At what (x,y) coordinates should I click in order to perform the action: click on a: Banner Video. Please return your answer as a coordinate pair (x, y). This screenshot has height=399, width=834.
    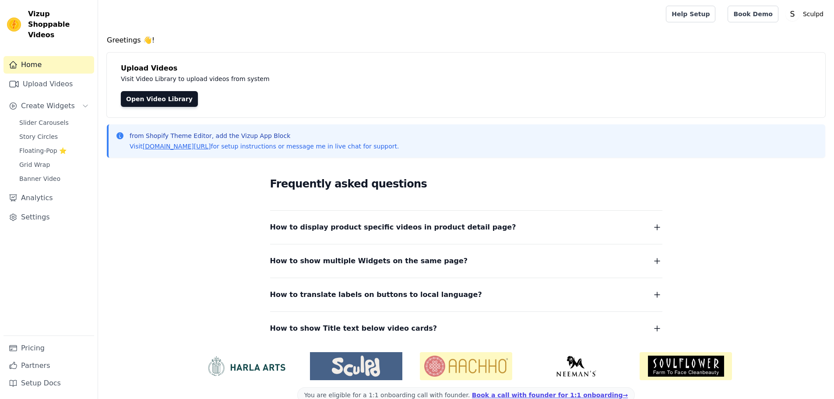
    Looking at the image, I should click on (54, 179).